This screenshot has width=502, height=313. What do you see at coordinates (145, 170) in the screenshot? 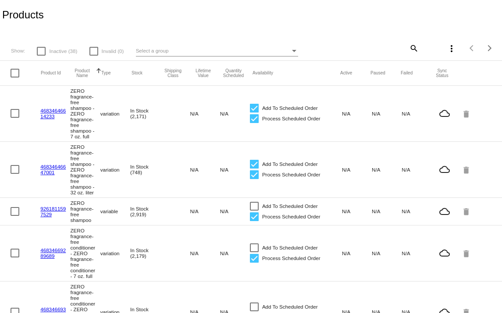
I see `mat-cell: In Stock (748)` at bounding box center [145, 170].